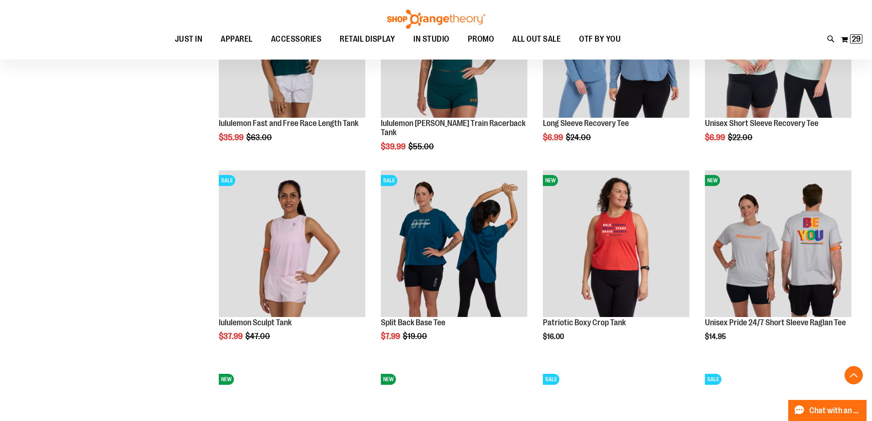  I want to click on span: $19.00, so click(416, 336).